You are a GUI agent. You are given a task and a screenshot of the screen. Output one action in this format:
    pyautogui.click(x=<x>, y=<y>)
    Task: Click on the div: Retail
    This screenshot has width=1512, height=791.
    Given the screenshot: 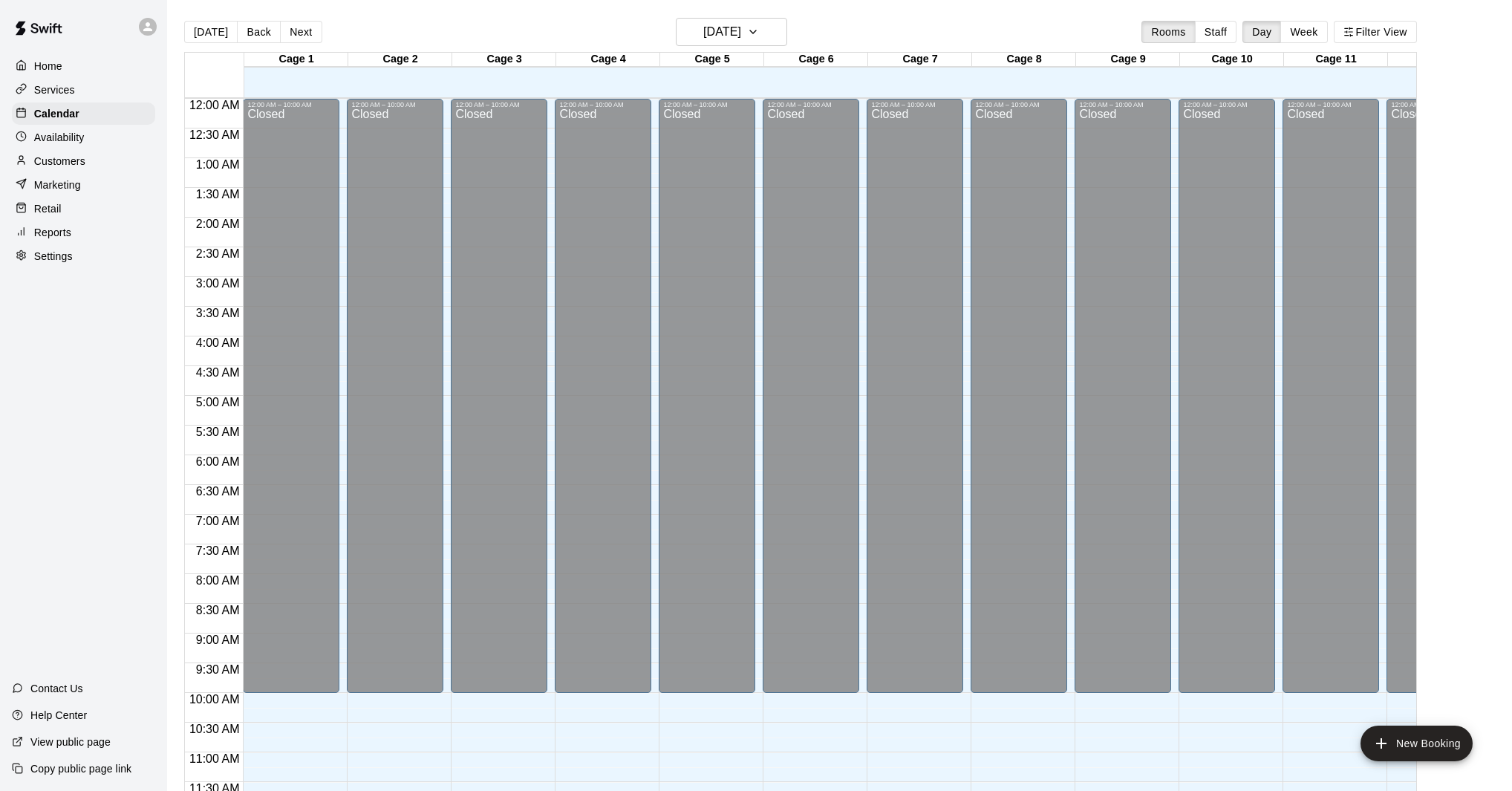 What is the action you would take?
    pyautogui.click(x=83, y=209)
    